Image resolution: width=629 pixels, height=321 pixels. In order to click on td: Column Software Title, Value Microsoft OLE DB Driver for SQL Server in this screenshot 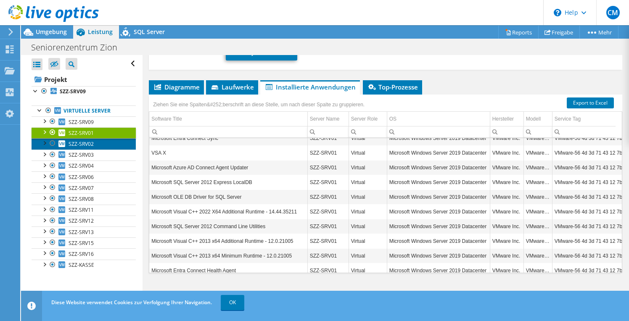, I will do `click(228, 197)`.